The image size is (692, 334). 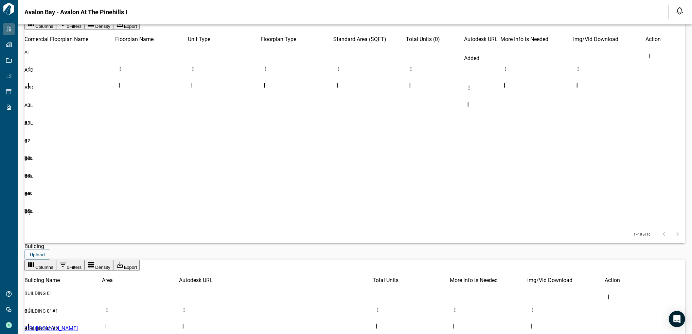 I want to click on div: Unit Type, so click(x=224, y=39).